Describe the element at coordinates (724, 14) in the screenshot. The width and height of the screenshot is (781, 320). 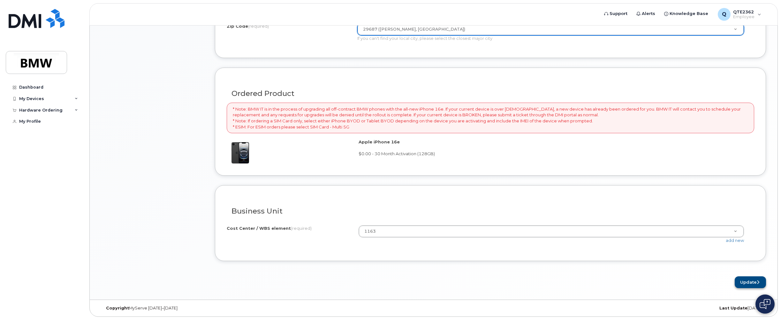
I see `span: Q` at that location.